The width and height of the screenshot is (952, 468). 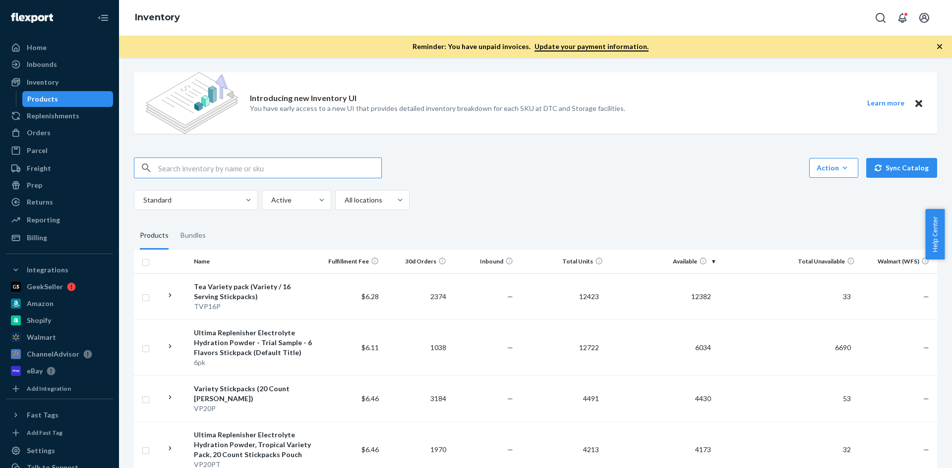 What do you see at coordinates (847, 296) in the screenshot?
I see `span: 33` at bounding box center [847, 296].